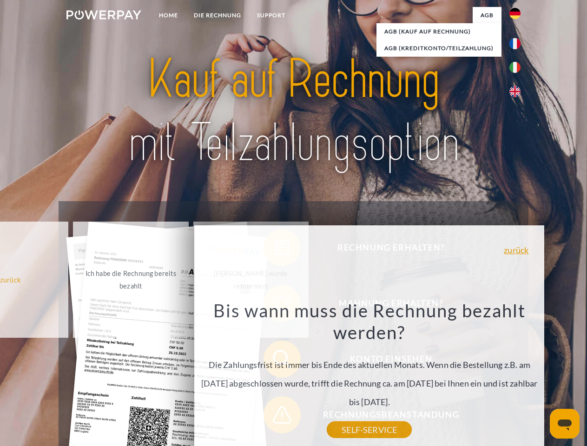  I want to click on img: it, so click(515, 67).